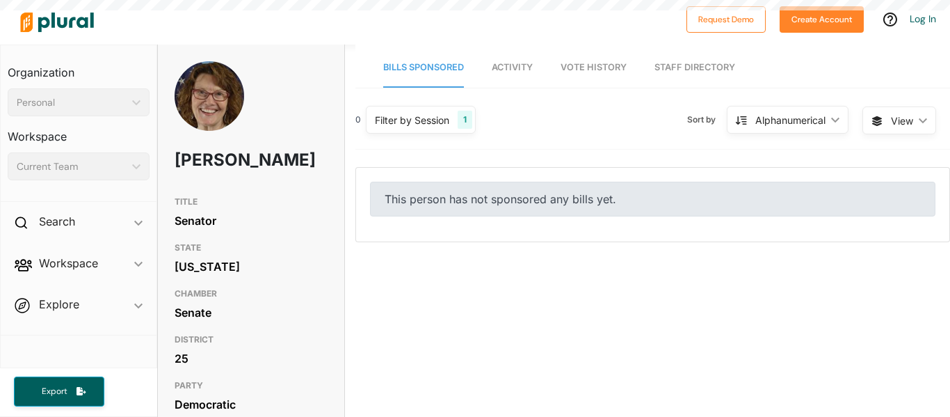 The height and width of the screenshot is (417, 950). What do you see at coordinates (465, 120) in the screenshot?
I see `div: 1` at bounding box center [465, 120].